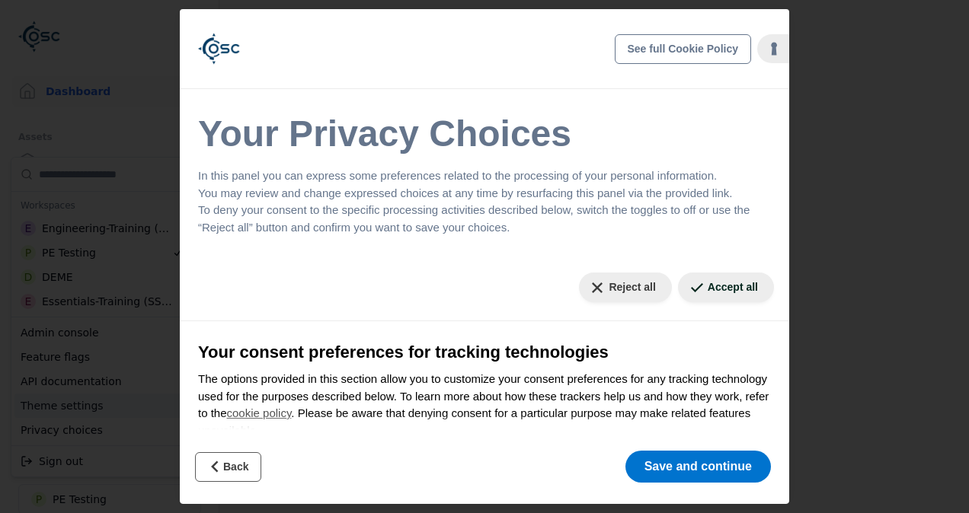 The height and width of the screenshot is (513, 969). What do you see at coordinates (697, 467) in the screenshot?
I see `button: Save and continue` at bounding box center [697, 467].